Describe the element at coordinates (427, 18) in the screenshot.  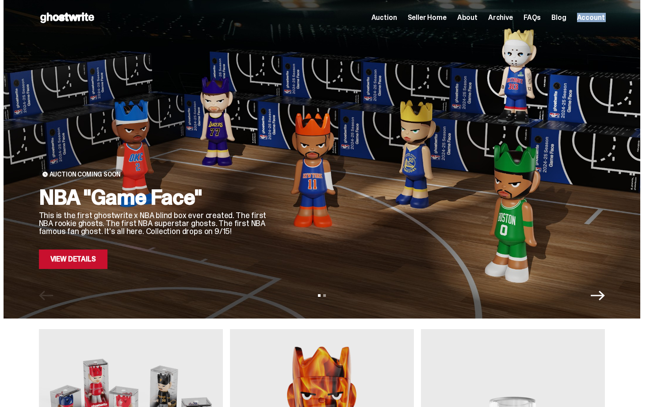
I see `span: Seller Home` at that location.